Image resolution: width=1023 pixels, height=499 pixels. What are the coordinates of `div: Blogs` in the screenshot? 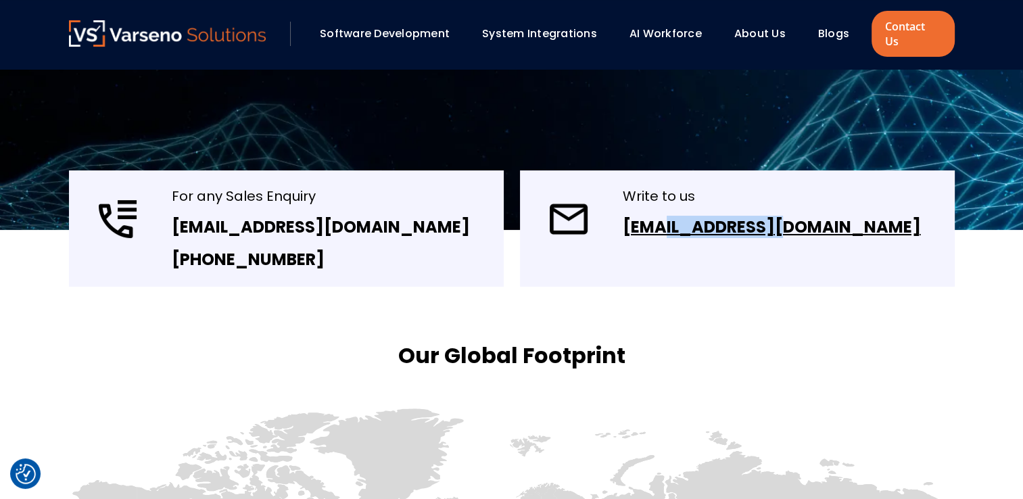 It's located at (840, 34).